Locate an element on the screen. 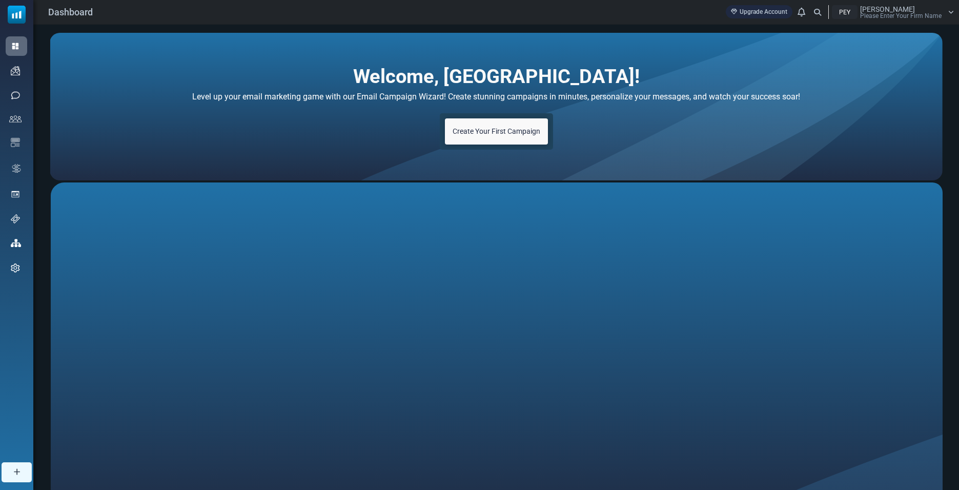  img: dashboard-icon-active.svg is located at coordinates (15, 46).